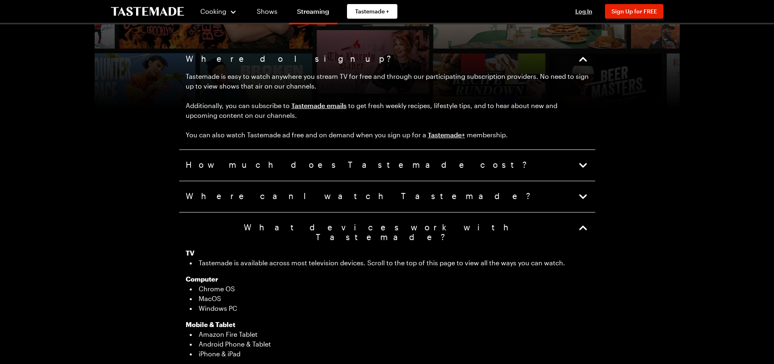 The width and height of the screenshot is (774, 364). I want to click on span: Tastemade +, so click(372, 11).